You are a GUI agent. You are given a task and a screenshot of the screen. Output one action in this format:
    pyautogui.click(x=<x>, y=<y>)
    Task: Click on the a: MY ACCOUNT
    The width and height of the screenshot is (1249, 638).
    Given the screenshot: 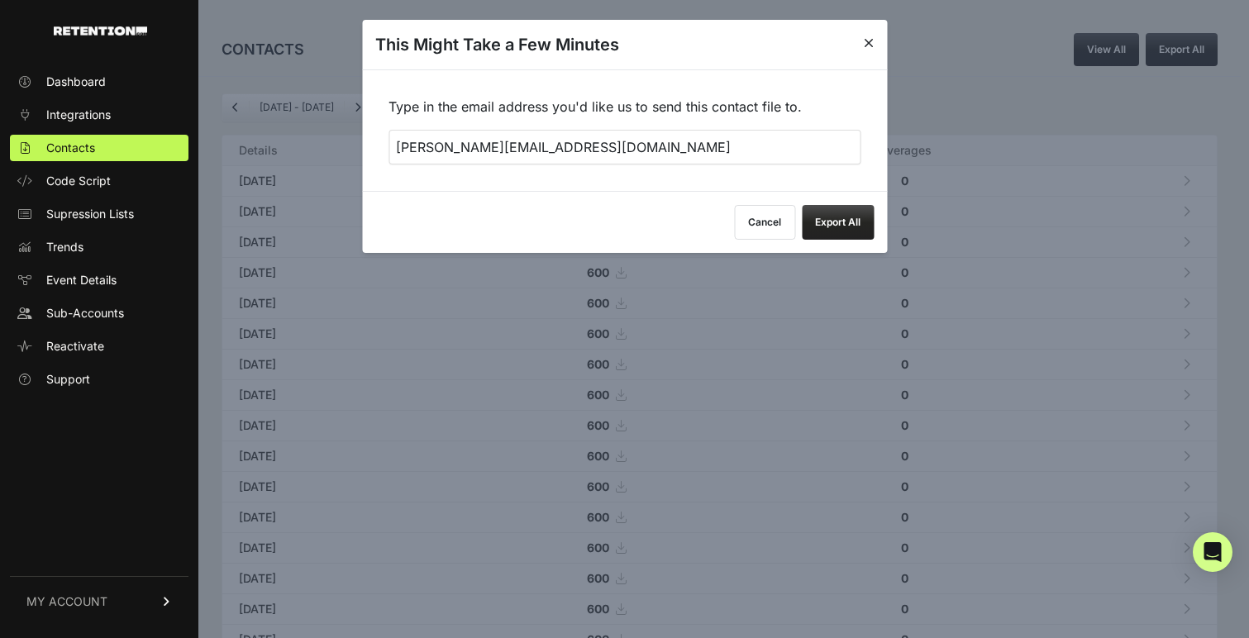 What is the action you would take?
    pyautogui.click(x=99, y=601)
    